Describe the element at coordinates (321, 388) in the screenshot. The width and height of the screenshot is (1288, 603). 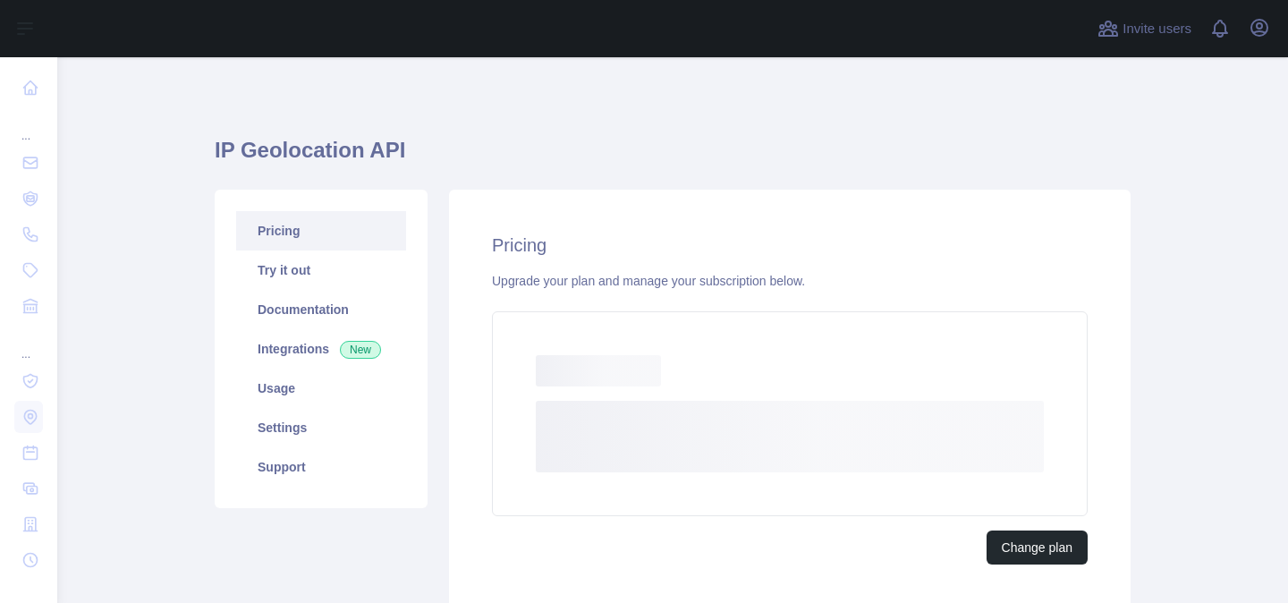
I see `a: Usage` at that location.